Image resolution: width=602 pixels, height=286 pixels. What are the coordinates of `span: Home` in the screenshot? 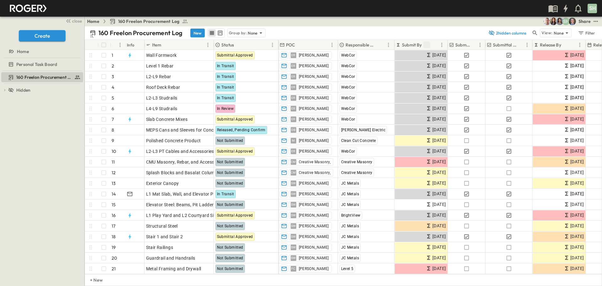 It's located at (23, 51).